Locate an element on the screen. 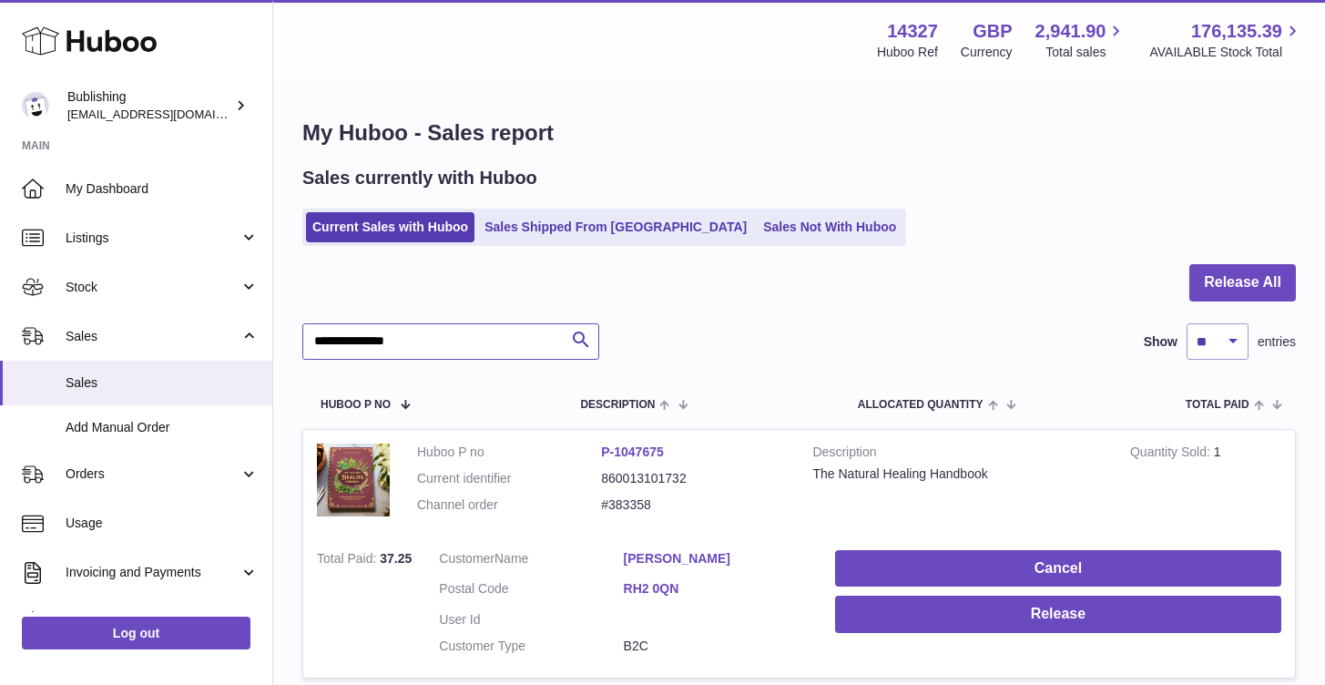  span: 2,941.90 is located at coordinates (1071, 31).